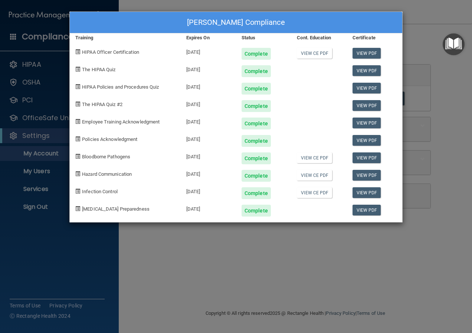  What do you see at coordinates (125, 38) in the screenshot?
I see `div: Training` at bounding box center [125, 38].